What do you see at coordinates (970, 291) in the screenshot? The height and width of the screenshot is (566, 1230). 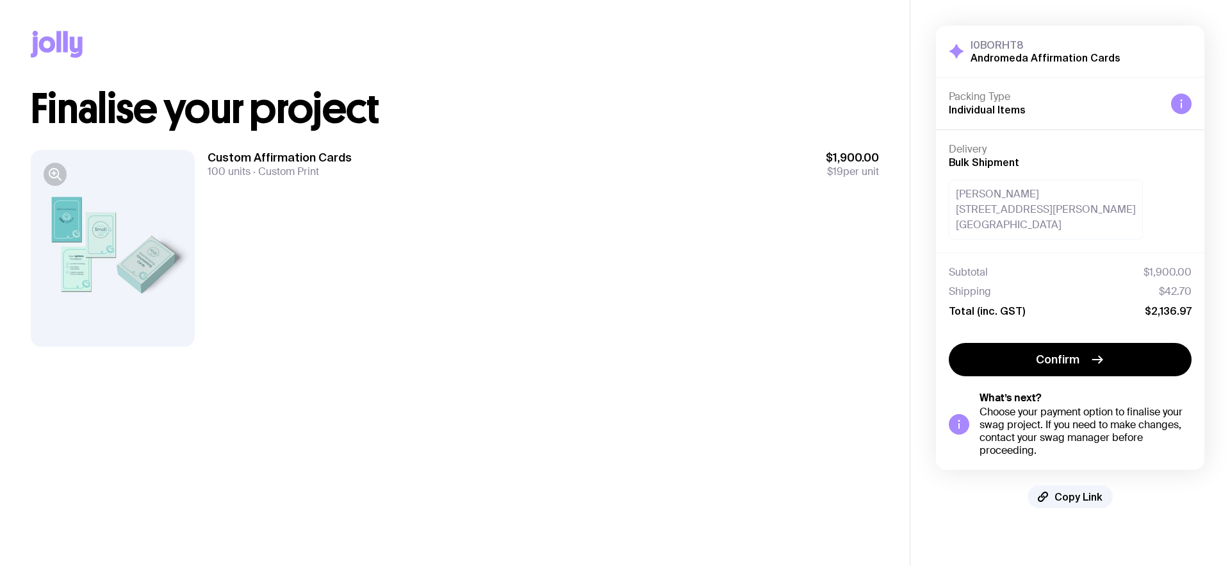 I see `span: Shipping` at bounding box center [970, 291].